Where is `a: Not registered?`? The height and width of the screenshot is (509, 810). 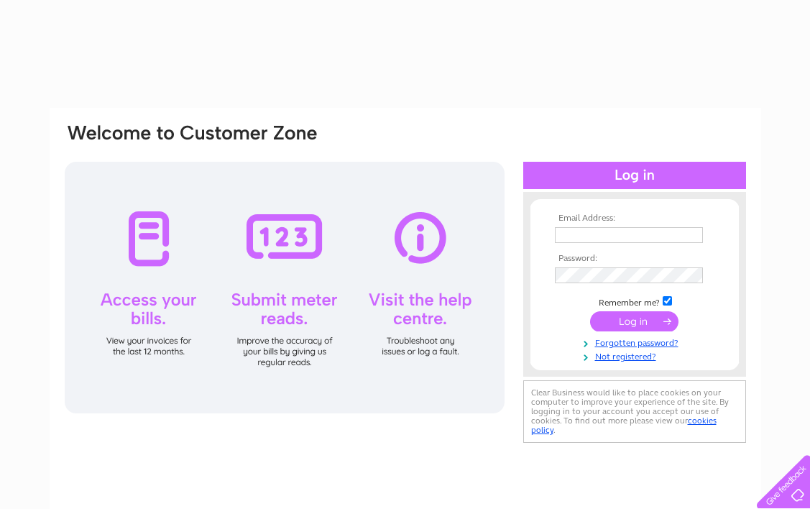
a: Not registered? is located at coordinates (636, 355).